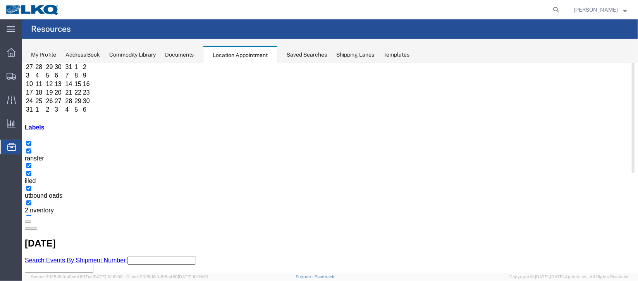  I want to click on td: 9, so click(65, 12).